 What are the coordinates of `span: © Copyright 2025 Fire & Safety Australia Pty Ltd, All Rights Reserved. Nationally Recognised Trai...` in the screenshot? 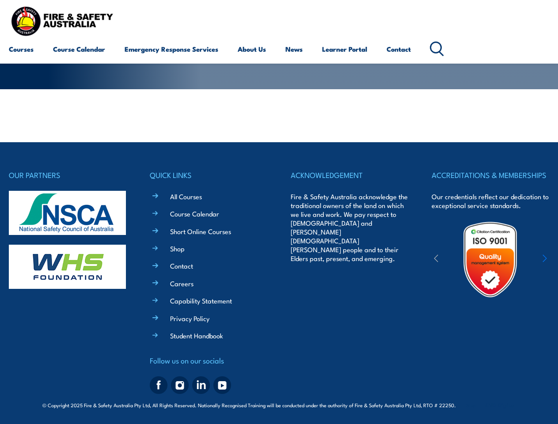 It's located at (279, 405).